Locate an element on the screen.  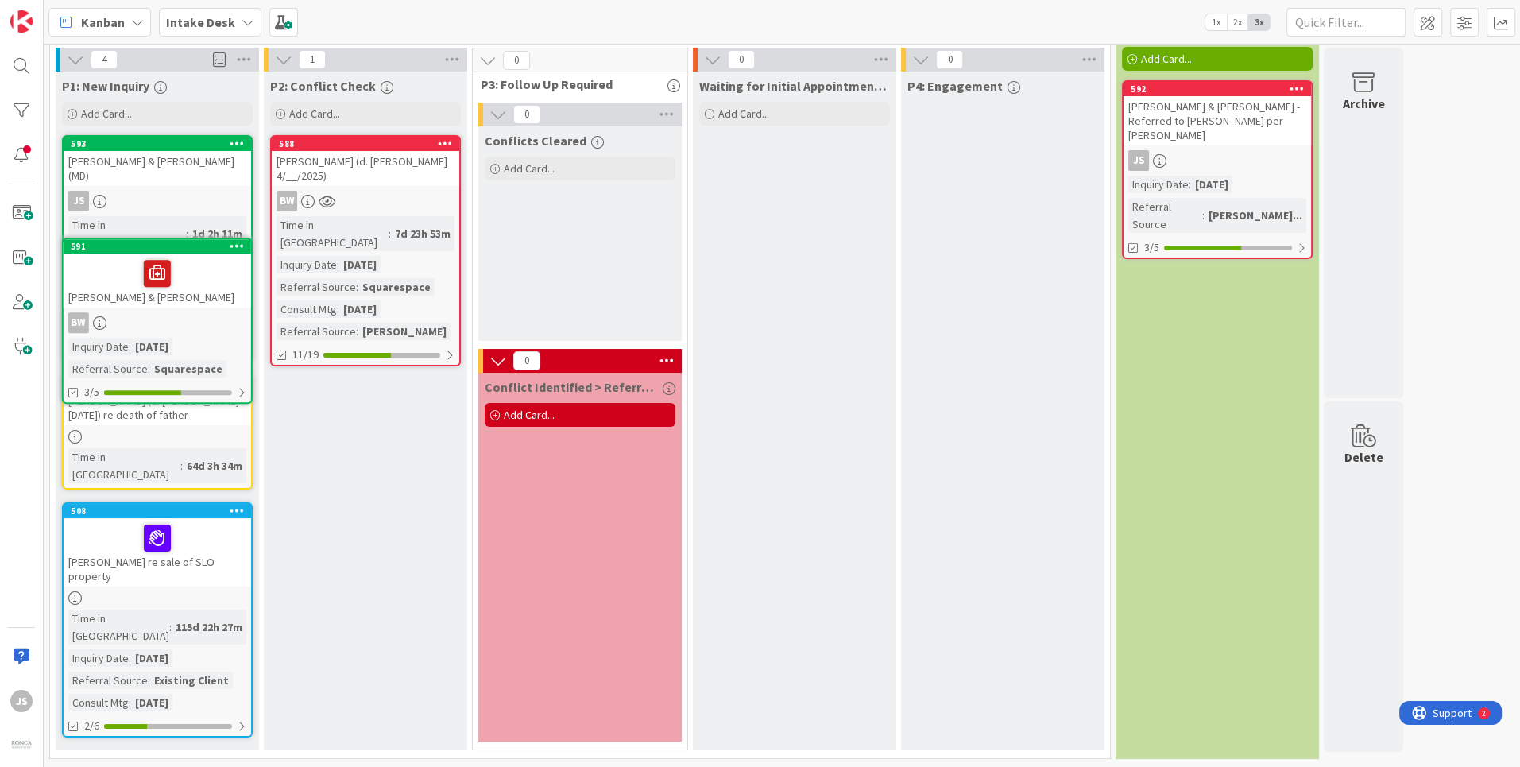
div: 1d 2h 11m is located at coordinates (217, 234).